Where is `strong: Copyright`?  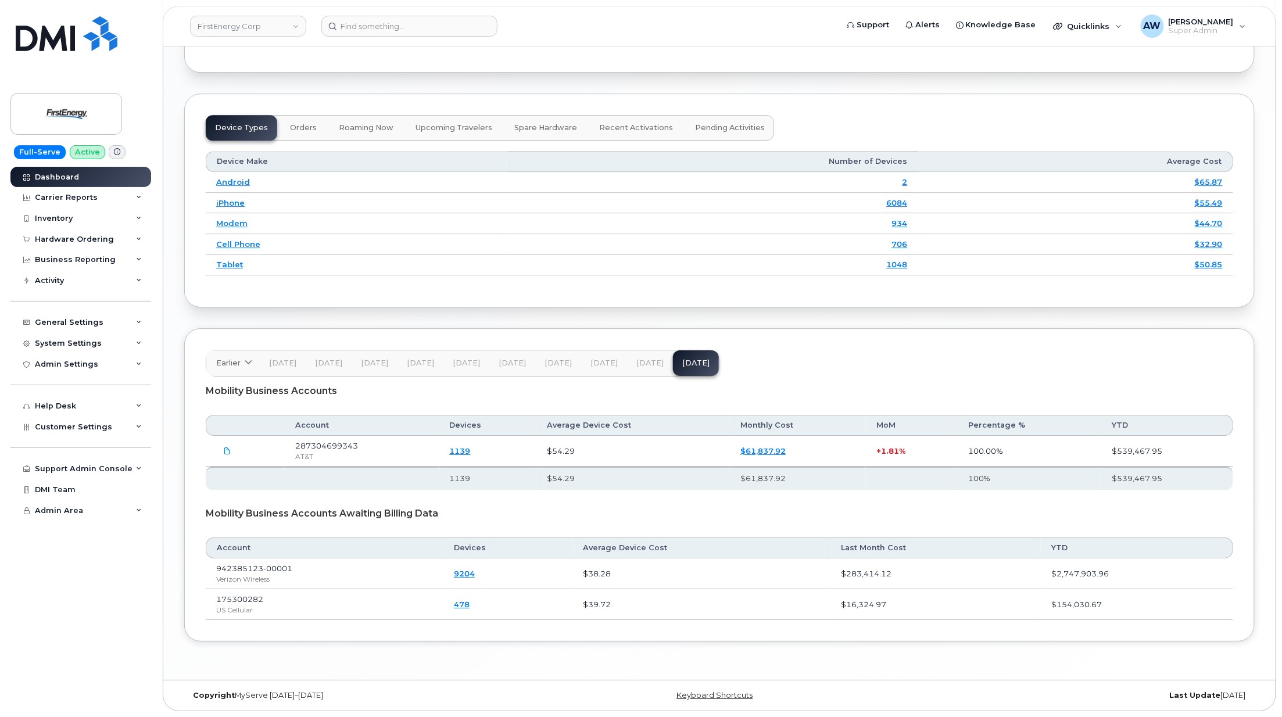
strong: Copyright is located at coordinates (214, 695).